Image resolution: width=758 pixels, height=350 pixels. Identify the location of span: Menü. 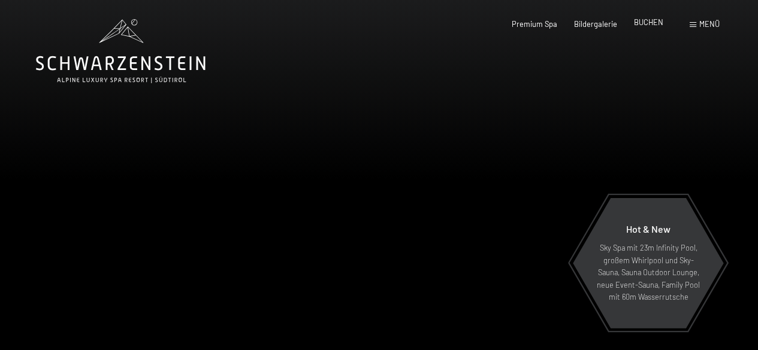
(709, 24).